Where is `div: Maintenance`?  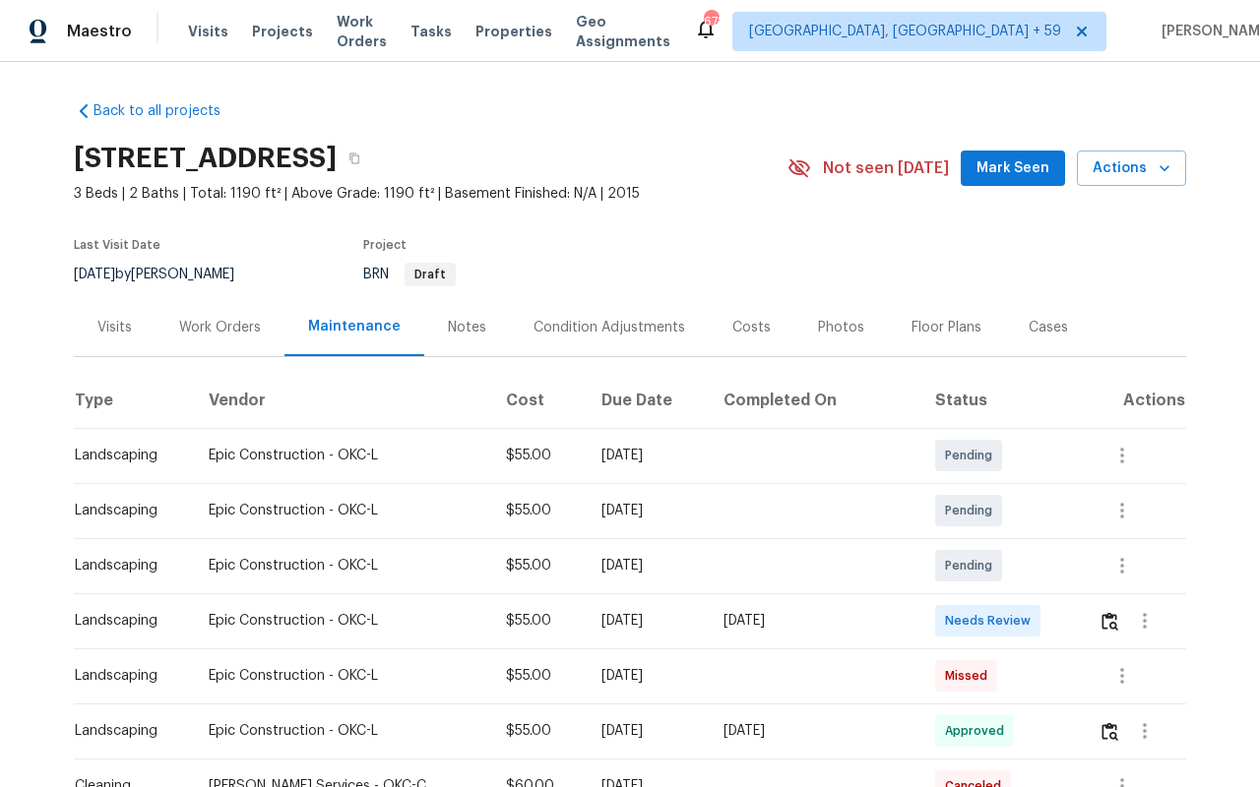
div: Maintenance is located at coordinates (354, 327).